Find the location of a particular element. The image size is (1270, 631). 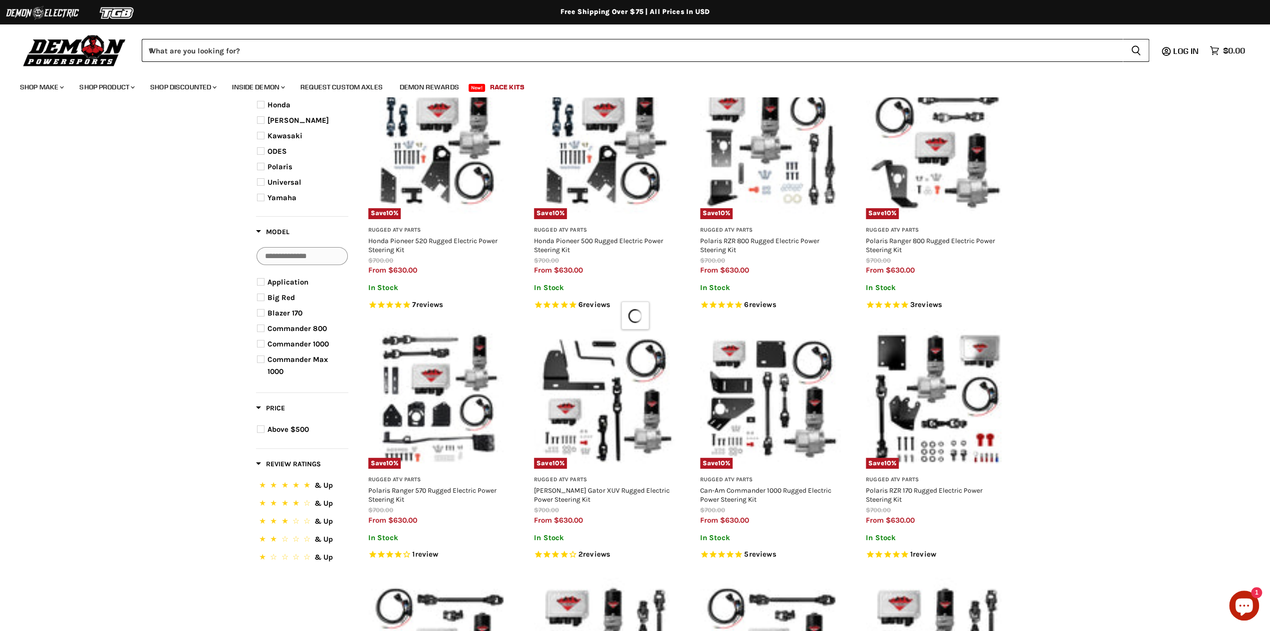

span: Above $500 is located at coordinates (288, 429).